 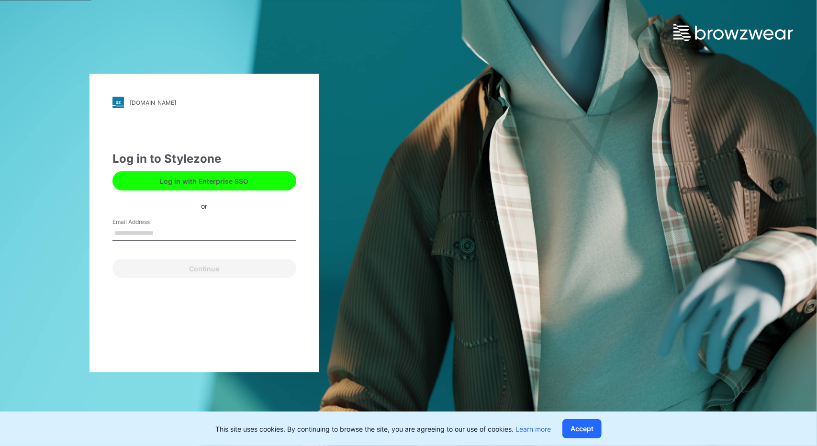 What do you see at coordinates (582, 429) in the screenshot?
I see `button: Accept` at bounding box center [582, 429].